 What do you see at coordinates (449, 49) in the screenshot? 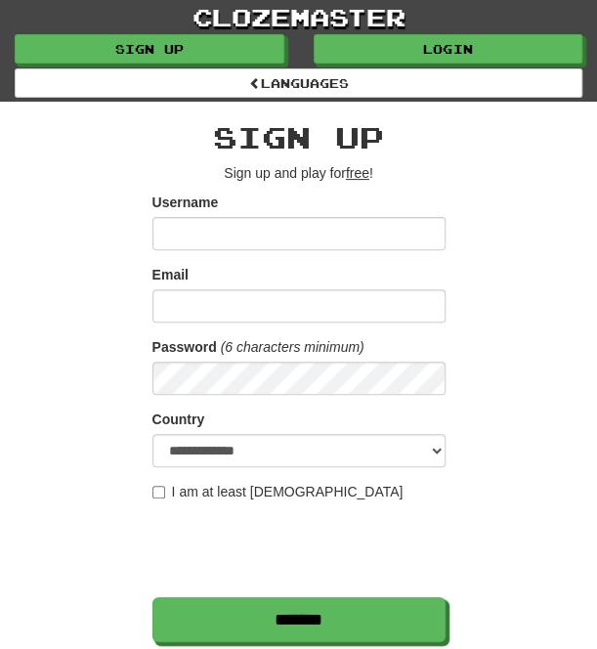
I see `a: Login` at bounding box center [449, 49].